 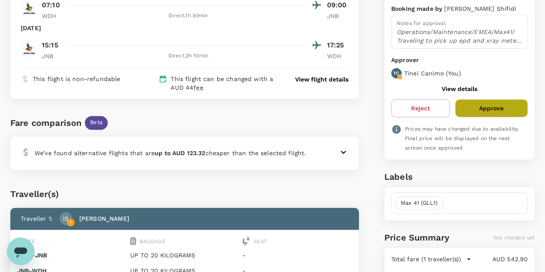 What do you see at coordinates (338, 45) in the screenshot?
I see `p: 17:25` at bounding box center [338, 45].